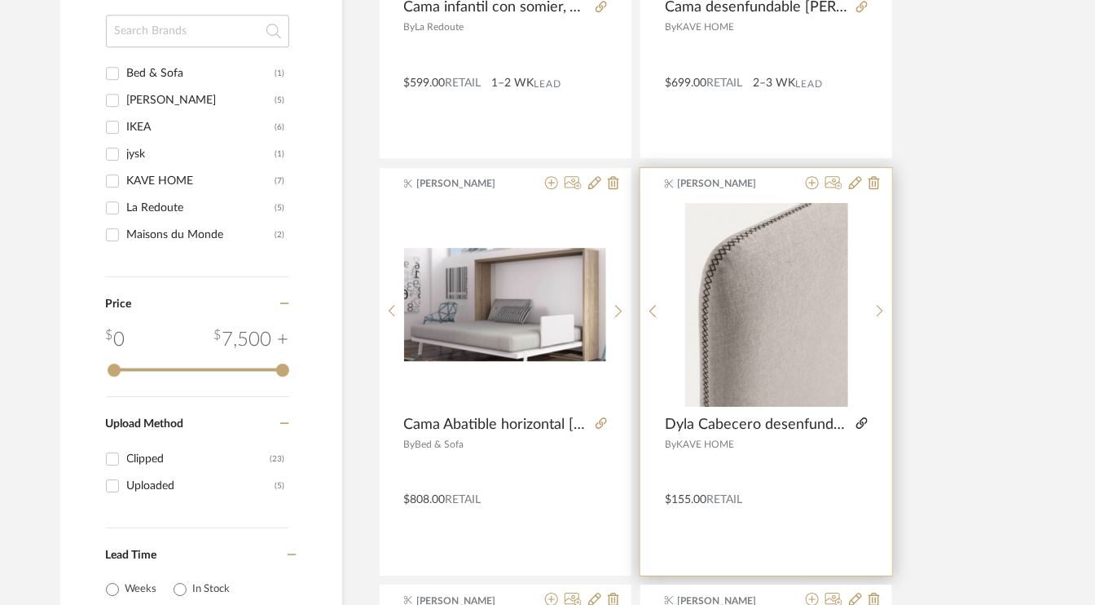 This screenshot has width=1095, height=605. Describe the element at coordinates (197, 31) in the screenshot. I see `input: Search Brands` at that location.